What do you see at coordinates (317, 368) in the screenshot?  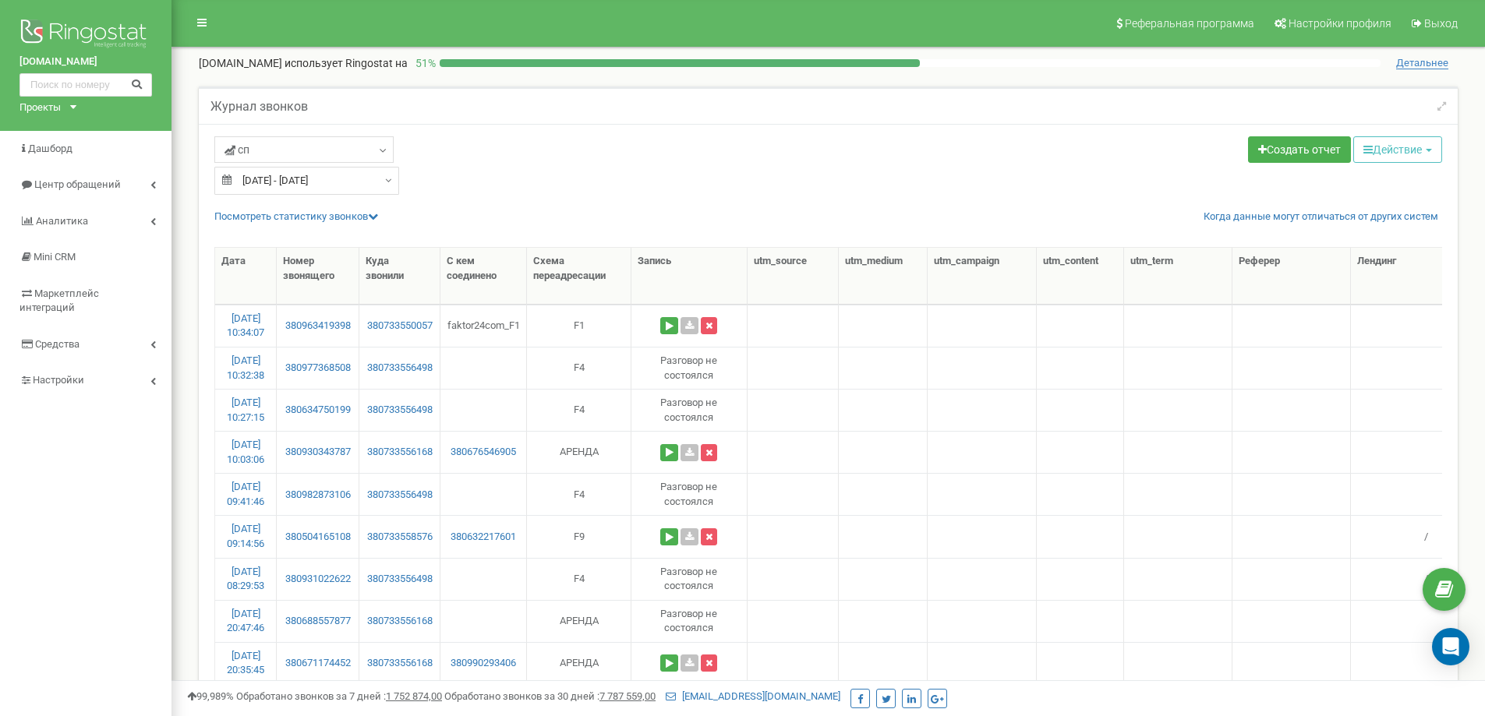 I see `a: 380977368508` at bounding box center [317, 368].